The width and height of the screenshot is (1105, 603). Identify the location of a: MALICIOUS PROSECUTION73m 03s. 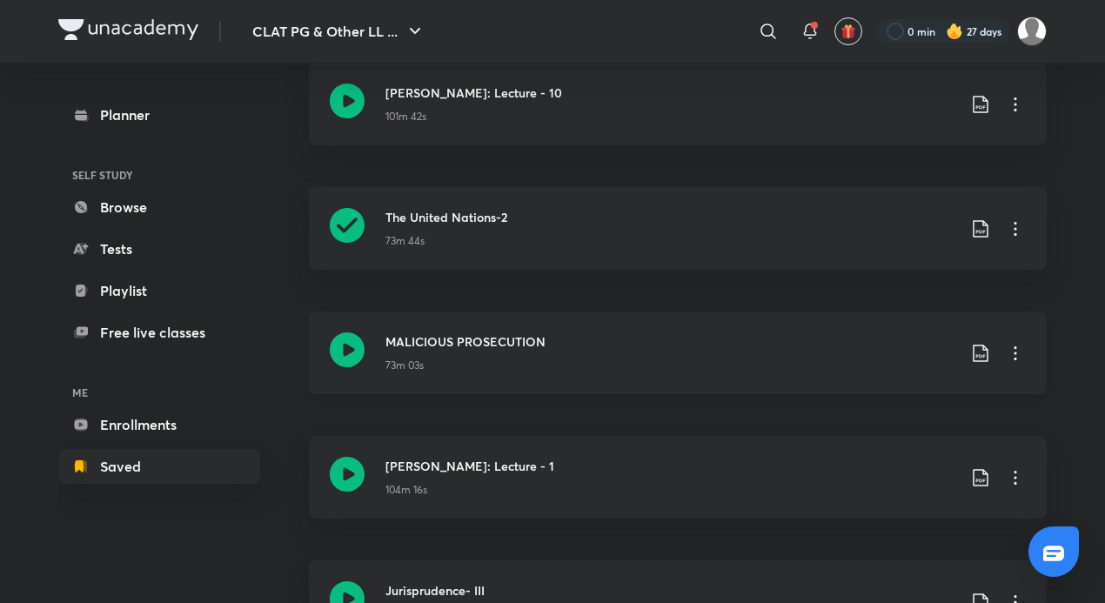
(678, 363).